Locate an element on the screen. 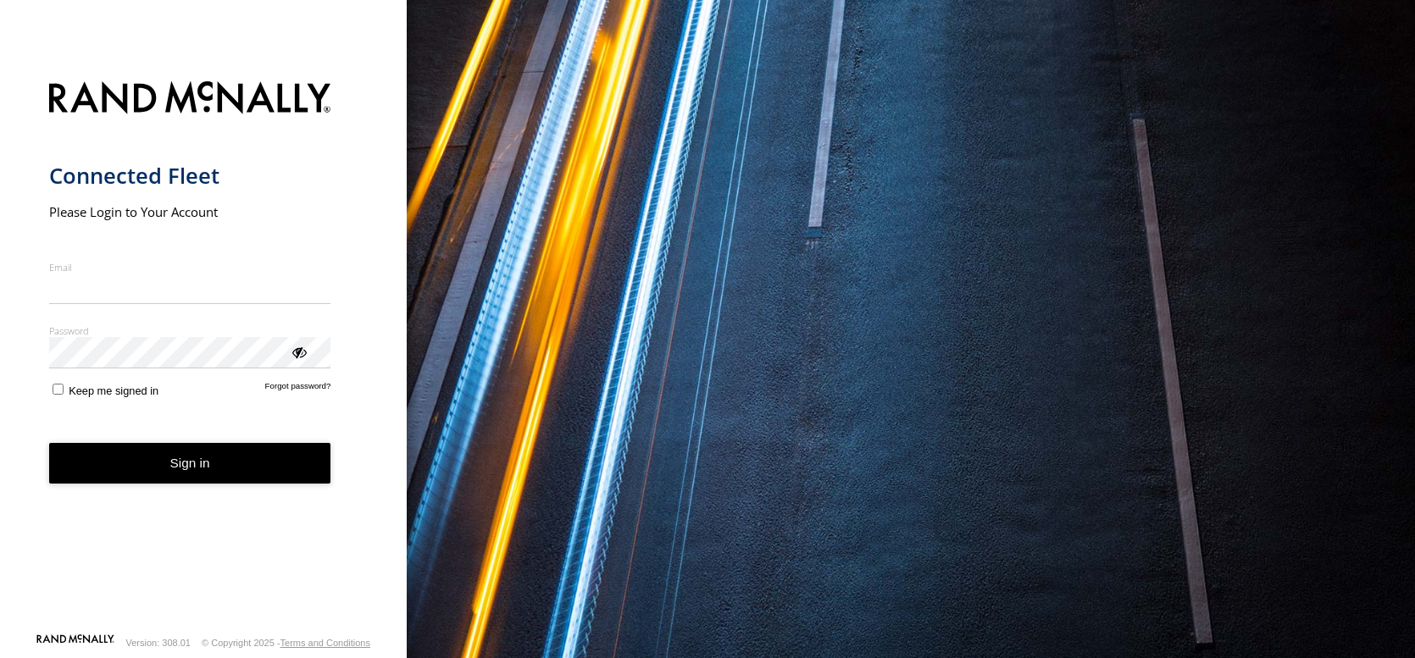  img: Rand McNally is located at coordinates (190, 99).